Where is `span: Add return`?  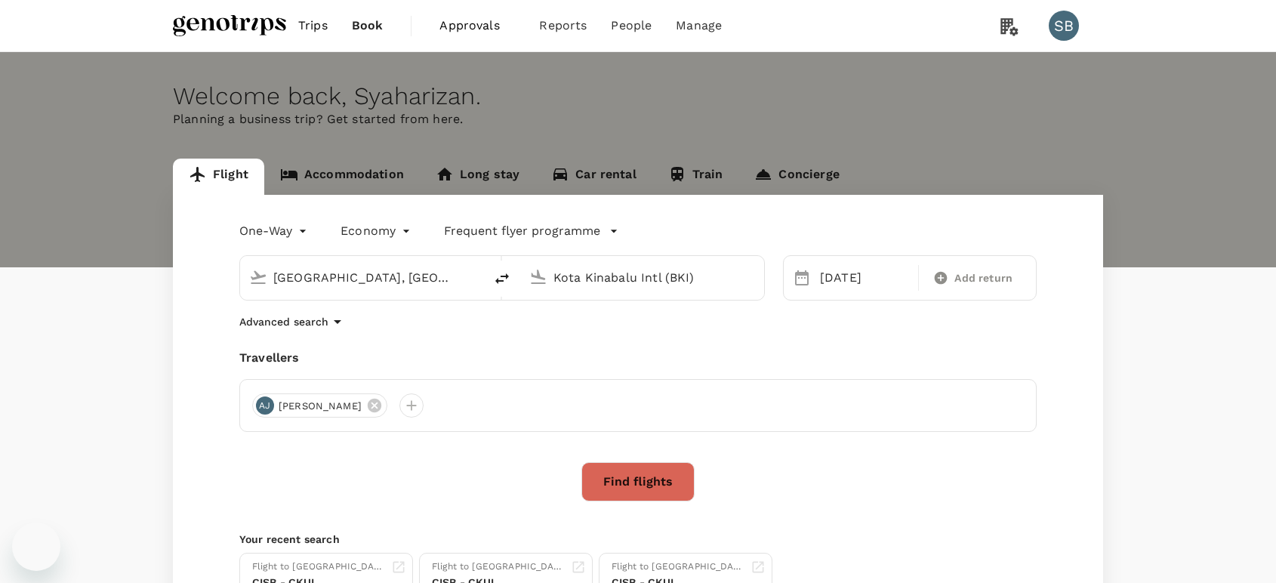 span: Add return is located at coordinates (983, 278).